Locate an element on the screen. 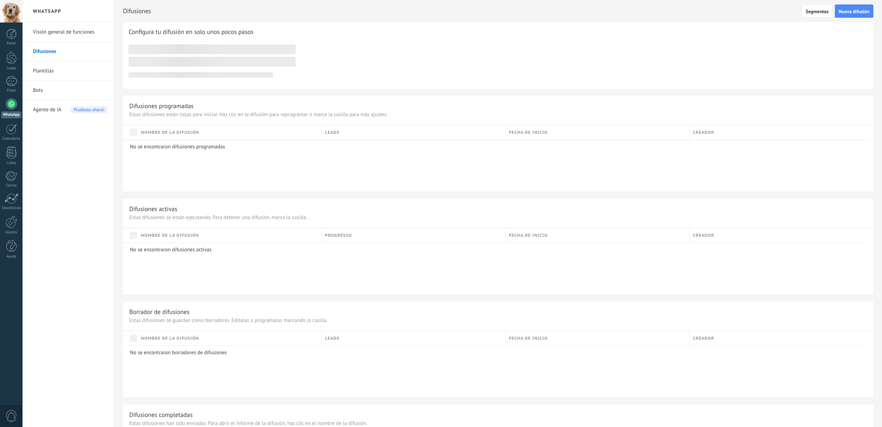 This screenshot has height=427, width=882. p: Estas difusiones han sido enviadas. Para abrir el informe de la difusión, haz clic en el nombre d... is located at coordinates (498, 423).